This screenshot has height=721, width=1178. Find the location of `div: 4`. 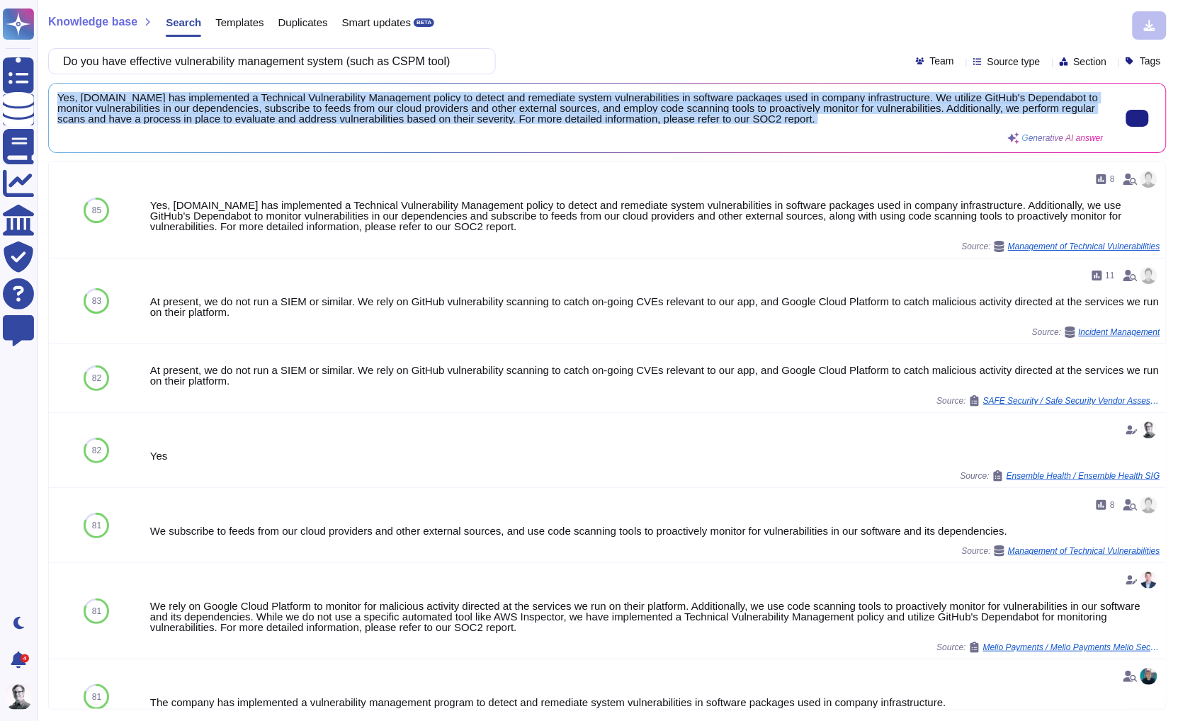

div: 4 is located at coordinates (25, 659).